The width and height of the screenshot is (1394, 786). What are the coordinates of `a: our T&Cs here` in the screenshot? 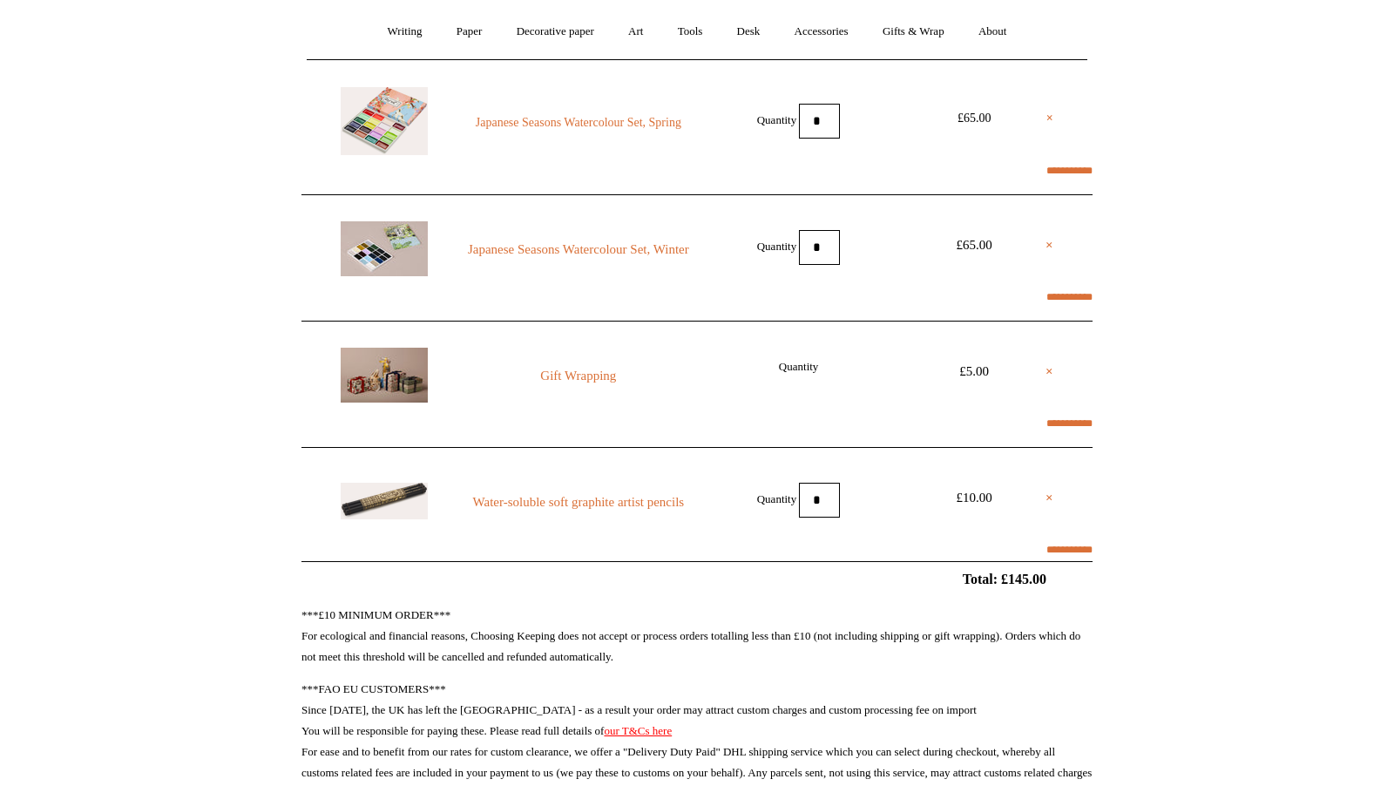 It's located at (638, 730).